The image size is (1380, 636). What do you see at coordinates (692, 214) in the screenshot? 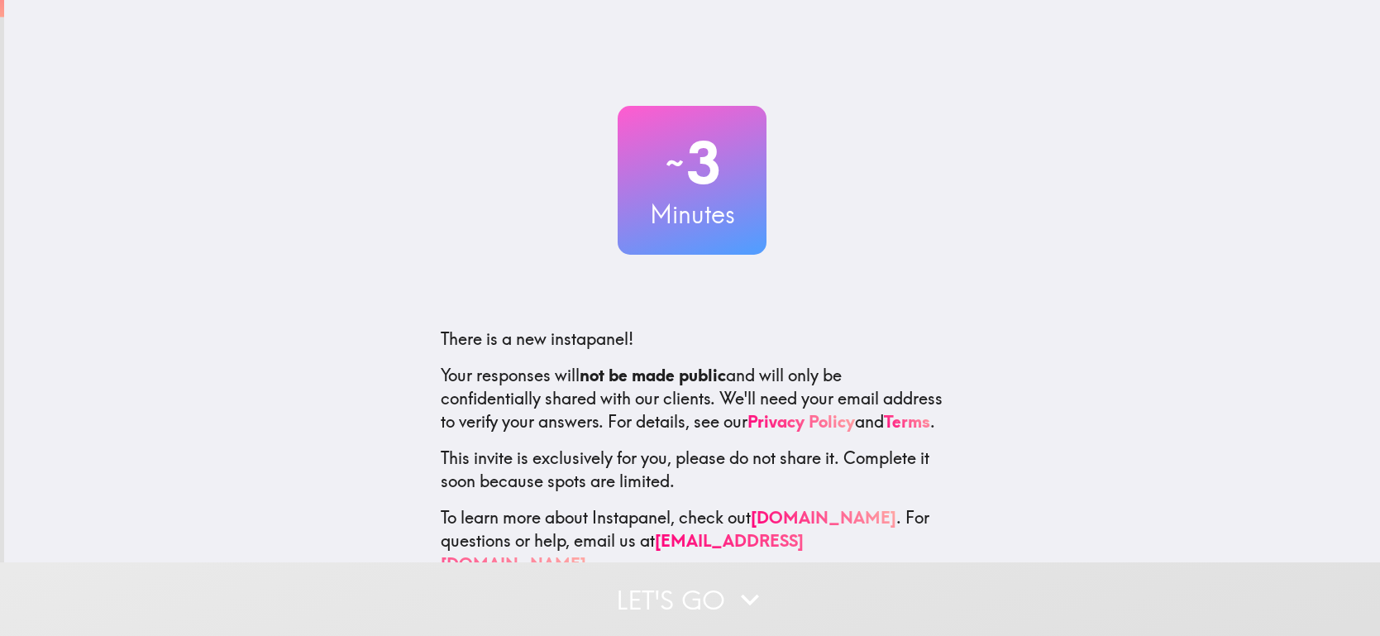
I see `h3: Minutes` at bounding box center [692, 214].